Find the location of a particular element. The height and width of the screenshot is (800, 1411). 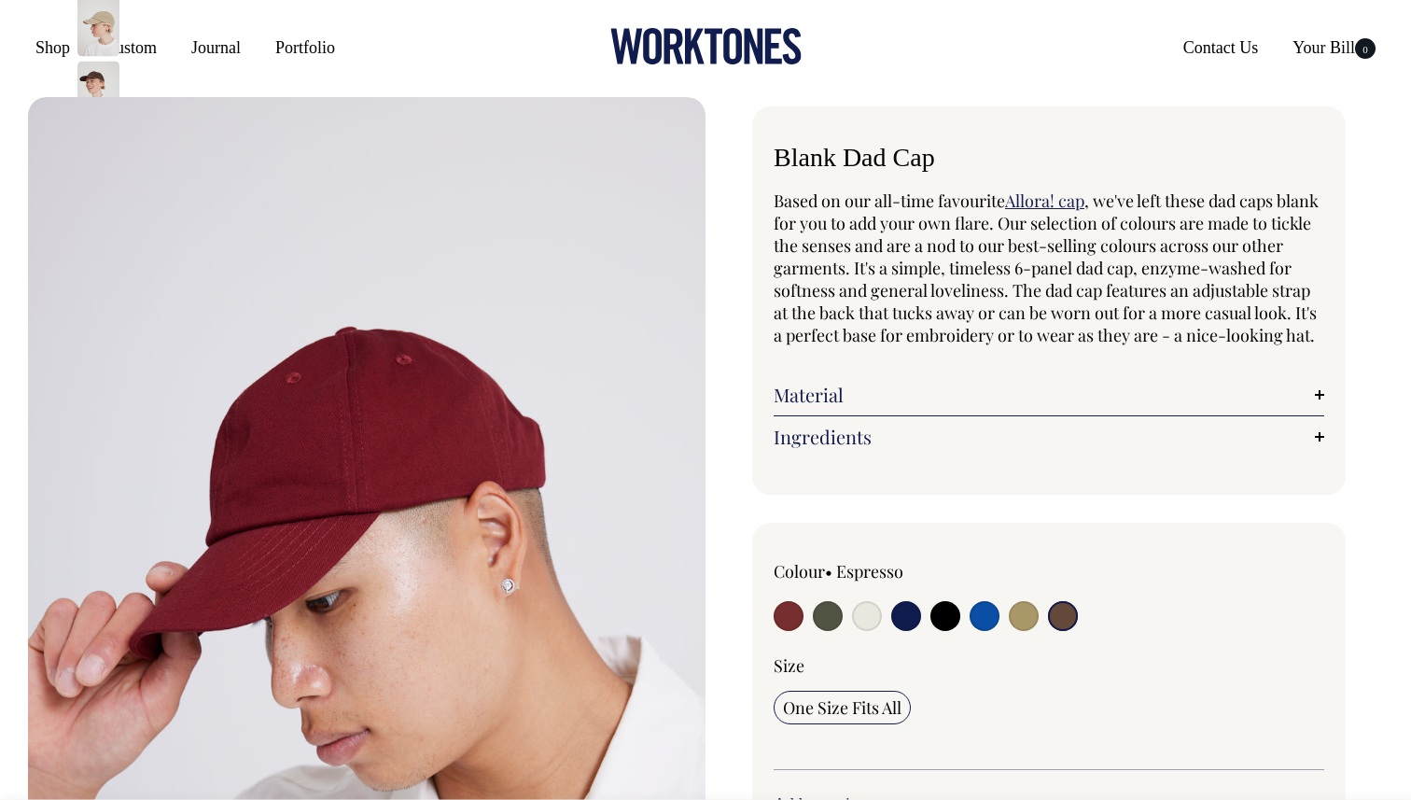

img: espresso is located at coordinates (98, 94).